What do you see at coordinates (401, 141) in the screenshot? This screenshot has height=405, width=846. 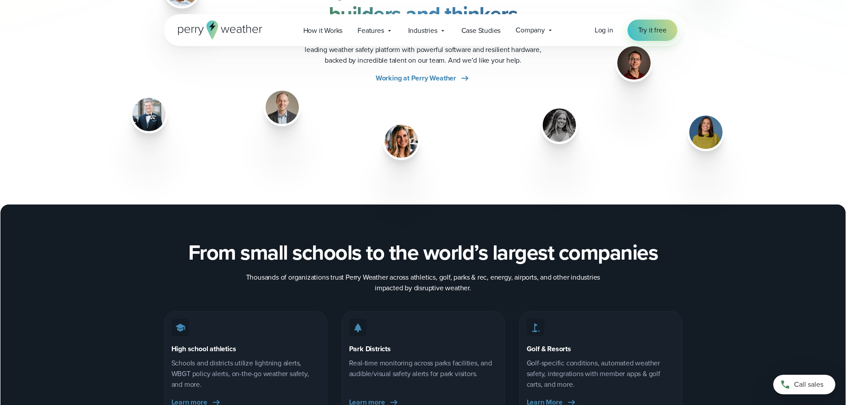 I see `img: Meredith Chapman` at bounding box center [401, 141].